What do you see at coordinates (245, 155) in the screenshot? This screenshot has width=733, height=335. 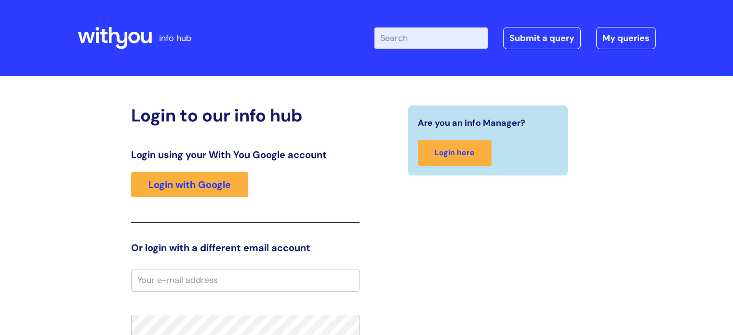 I see `h3: Login using your With You Google account` at bounding box center [245, 155].